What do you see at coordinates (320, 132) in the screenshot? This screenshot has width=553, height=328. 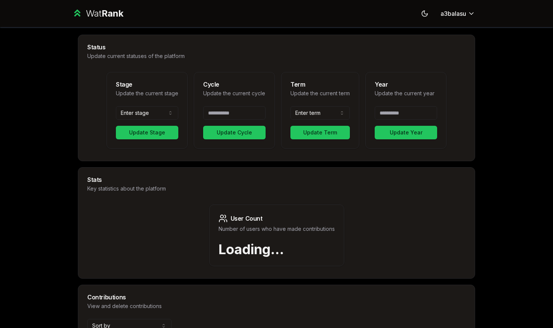 I see `button: Update Term` at bounding box center [320, 132].